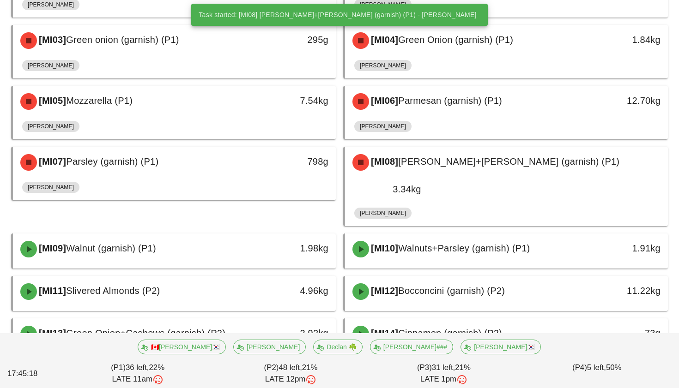 The width and height of the screenshot is (679, 388). Describe the element at coordinates (138, 379) in the screenshot. I see `div: LATE 11am` at that location.